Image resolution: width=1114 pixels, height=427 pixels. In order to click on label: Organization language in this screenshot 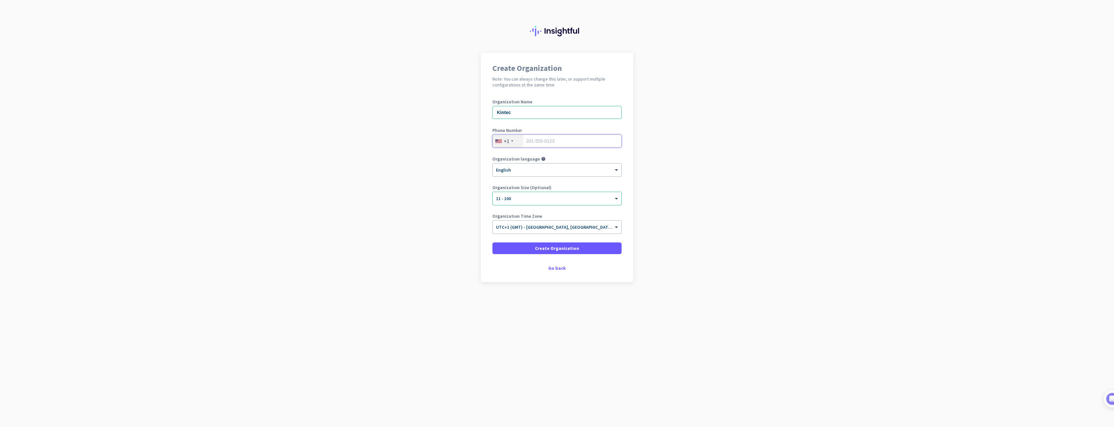, I will do `click(516, 159)`.